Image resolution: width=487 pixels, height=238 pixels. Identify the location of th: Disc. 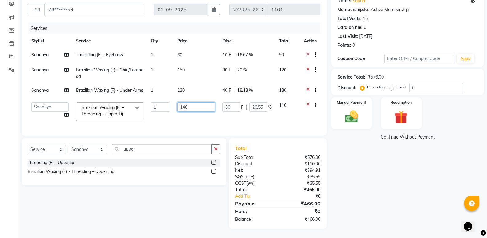
(247, 41).